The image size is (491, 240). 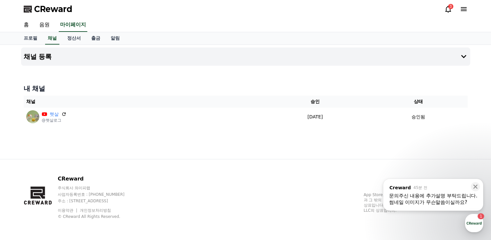 What do you see at coordinates (419, 117) in the screenshot?
I see `p: 승인됨` at bounding box center [419, 117].